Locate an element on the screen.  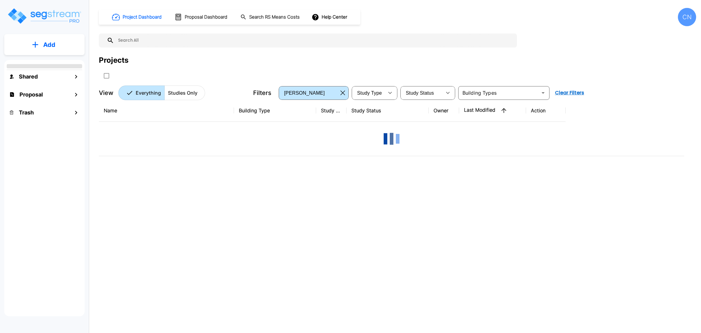
th: Last Modified is located at coordinates (493, 110).